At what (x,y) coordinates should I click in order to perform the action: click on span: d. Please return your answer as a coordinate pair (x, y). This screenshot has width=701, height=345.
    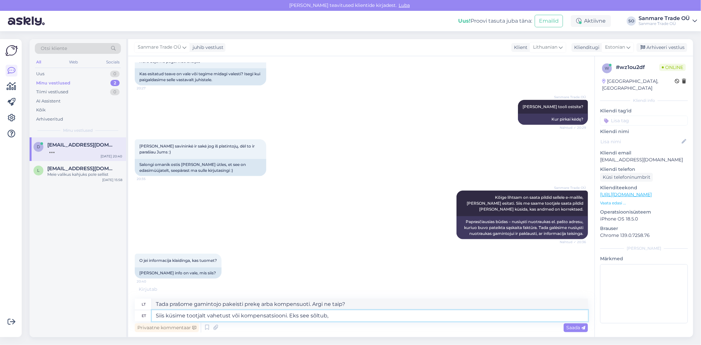
    Looking at the image, I should click on (38, 147).